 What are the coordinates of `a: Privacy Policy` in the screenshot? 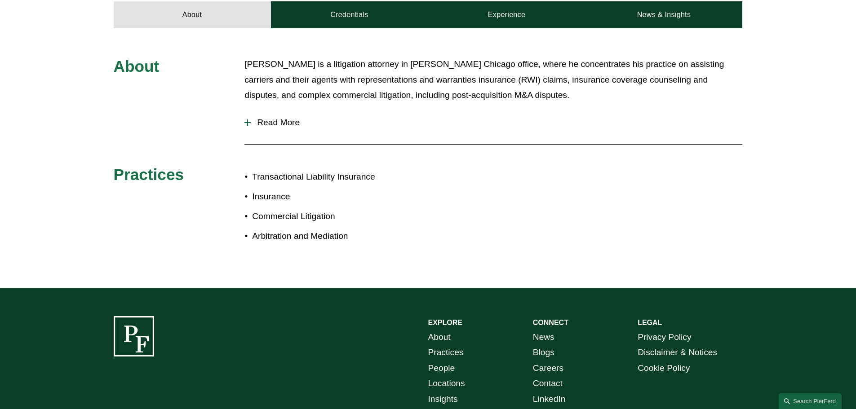 It's located at (664, 337).